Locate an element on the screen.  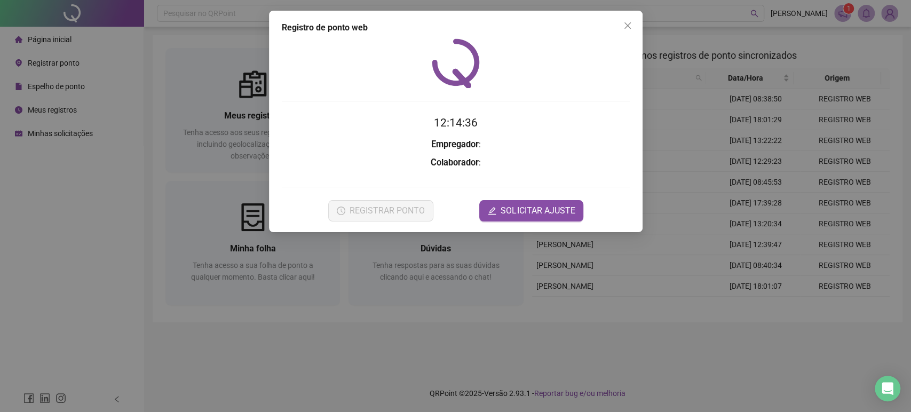
strong: Colaborador is located at coordinates (455, 162).